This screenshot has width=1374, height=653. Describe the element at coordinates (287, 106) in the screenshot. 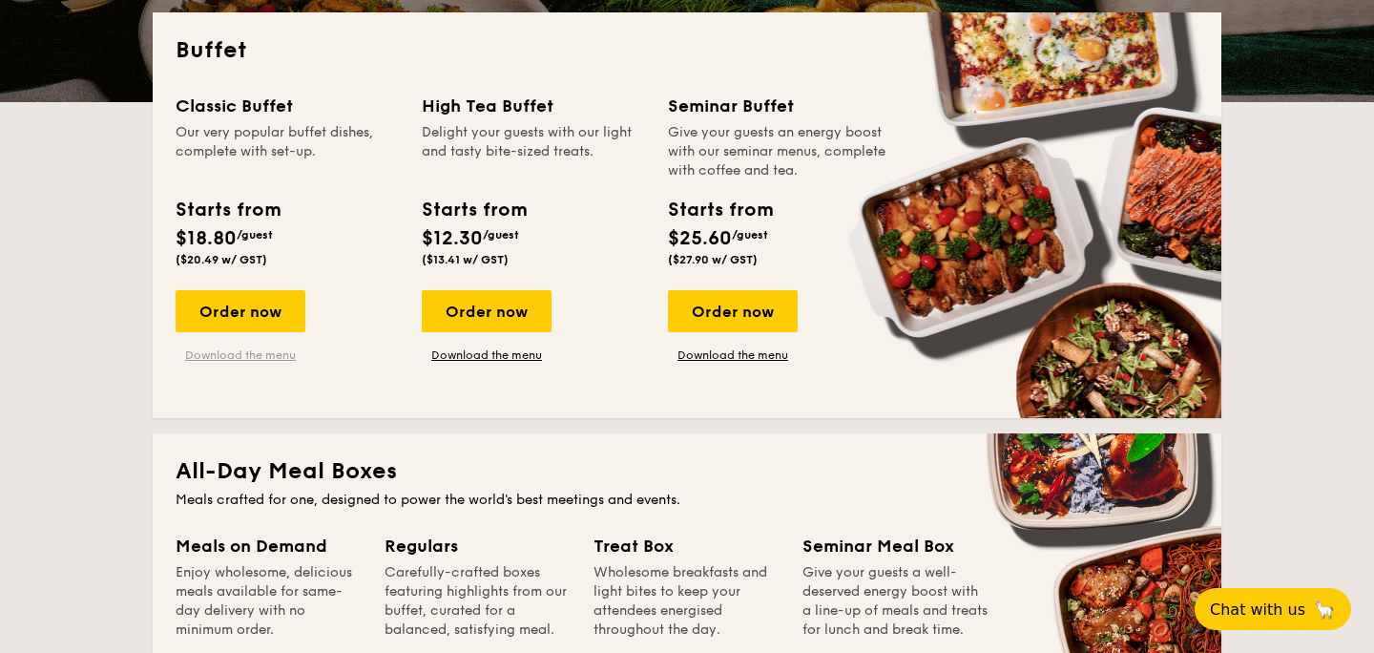

I see `div: Classic Buffet` at that location.